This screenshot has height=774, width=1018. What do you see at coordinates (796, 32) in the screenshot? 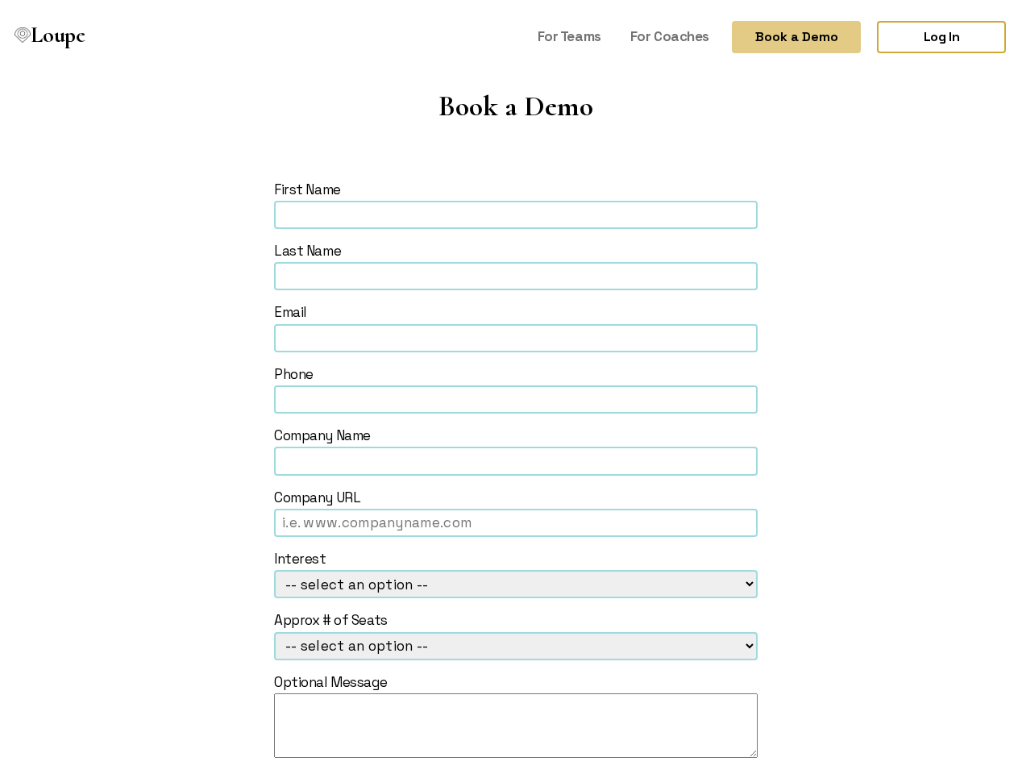
I see `button: Book a Demo` at bounding box center [796, 32].